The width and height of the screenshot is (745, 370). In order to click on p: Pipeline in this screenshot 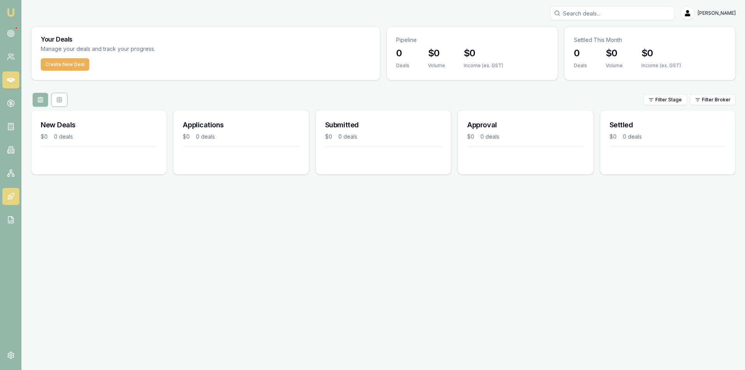, I will do `click(472, 40)`.